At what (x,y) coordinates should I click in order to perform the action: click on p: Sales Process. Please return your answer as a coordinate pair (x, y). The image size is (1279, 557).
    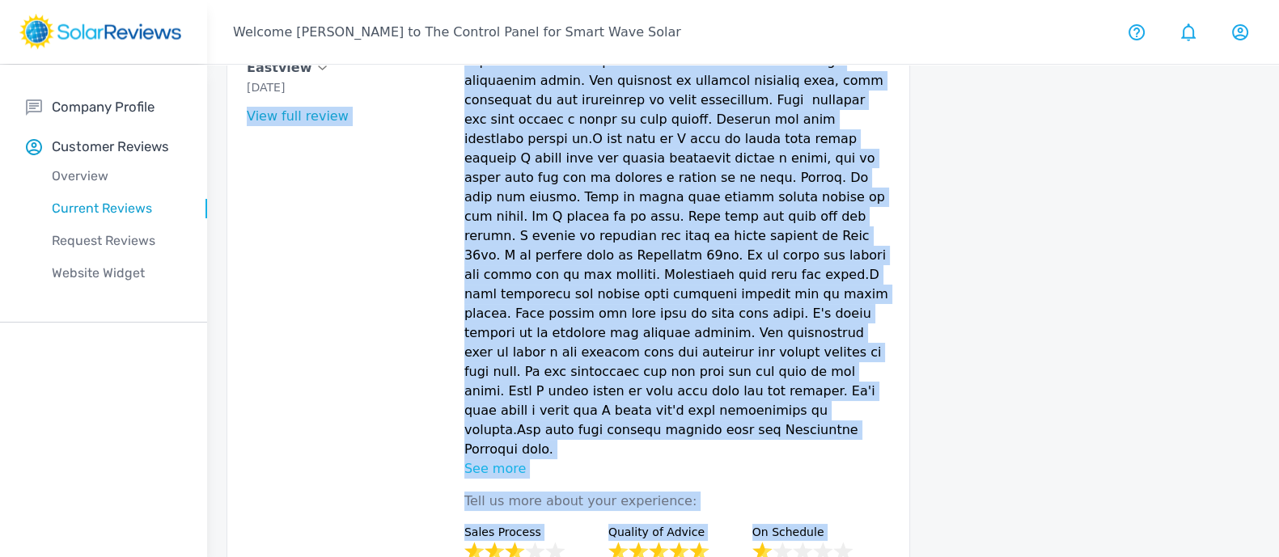
    Looking at the image, I should click on (533, 532).